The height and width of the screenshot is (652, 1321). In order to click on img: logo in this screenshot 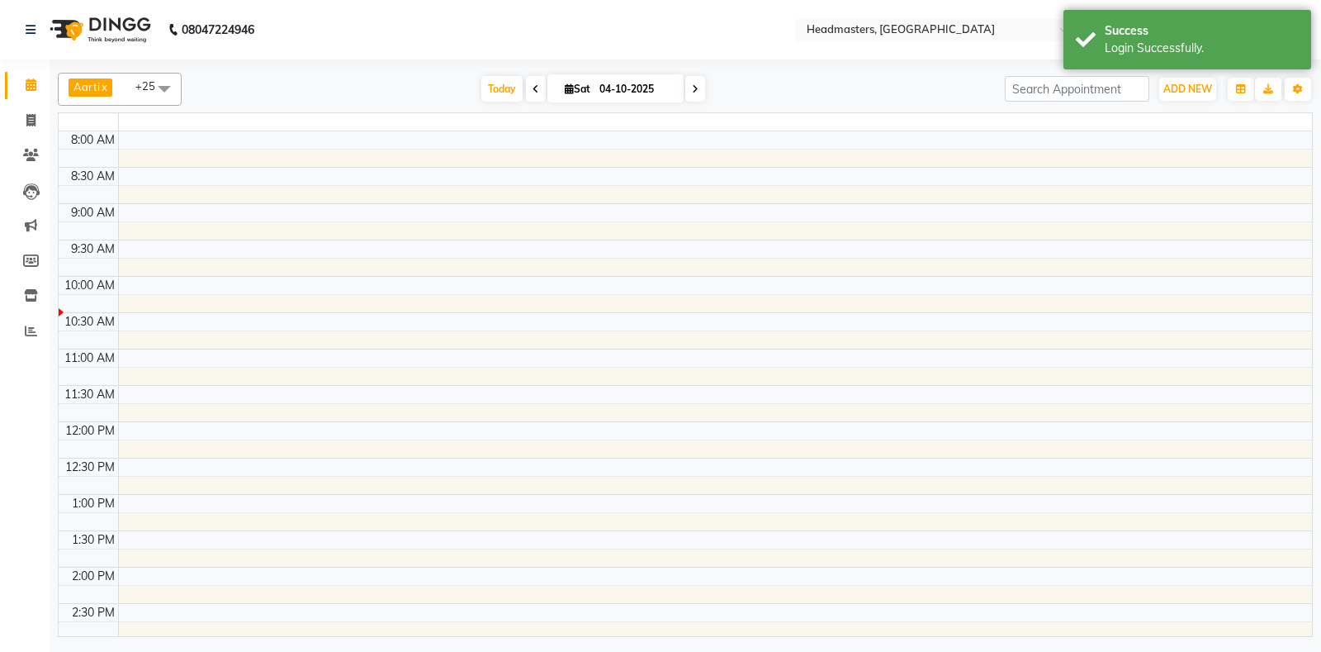, I will do `click(98, 30)`.